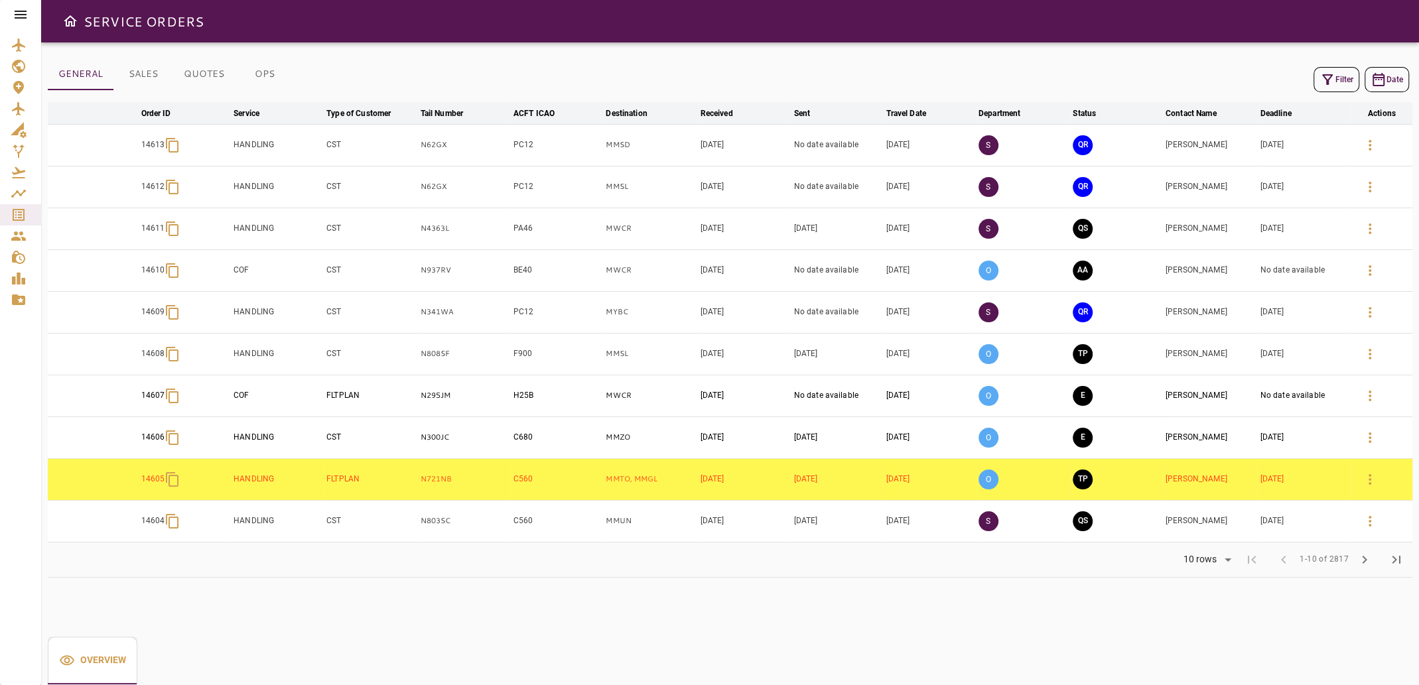  I want to click on span: First Page, so click(1251, 560).